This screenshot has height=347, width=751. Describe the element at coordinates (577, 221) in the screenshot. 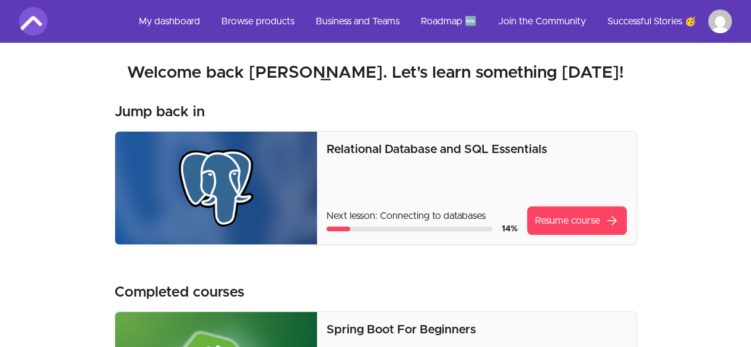

I see `a: Resume coursearrow_forward` at that location.